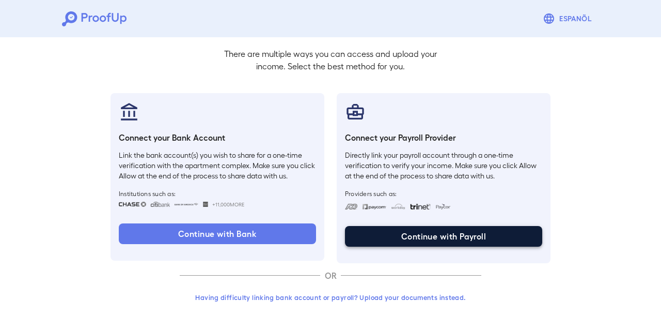 This screenshot has height=330, width=661. What do you see at coordinates (228, 204) in the screenshot?
I see `span: +11,000 More` at bounding box center [228, 204].